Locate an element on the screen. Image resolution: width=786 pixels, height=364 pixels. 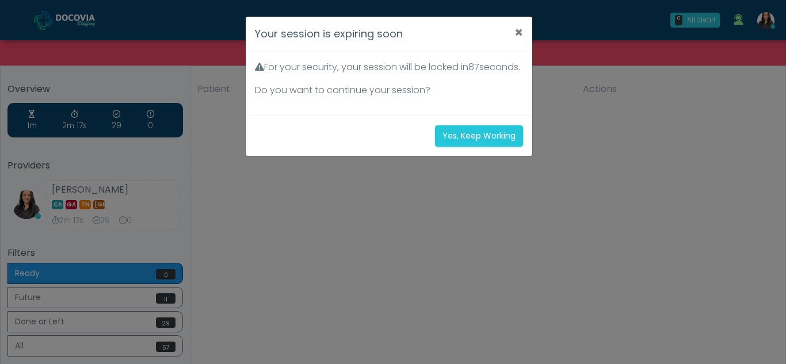
button: Yes, Keep Working is located at coordinates (479, 136).